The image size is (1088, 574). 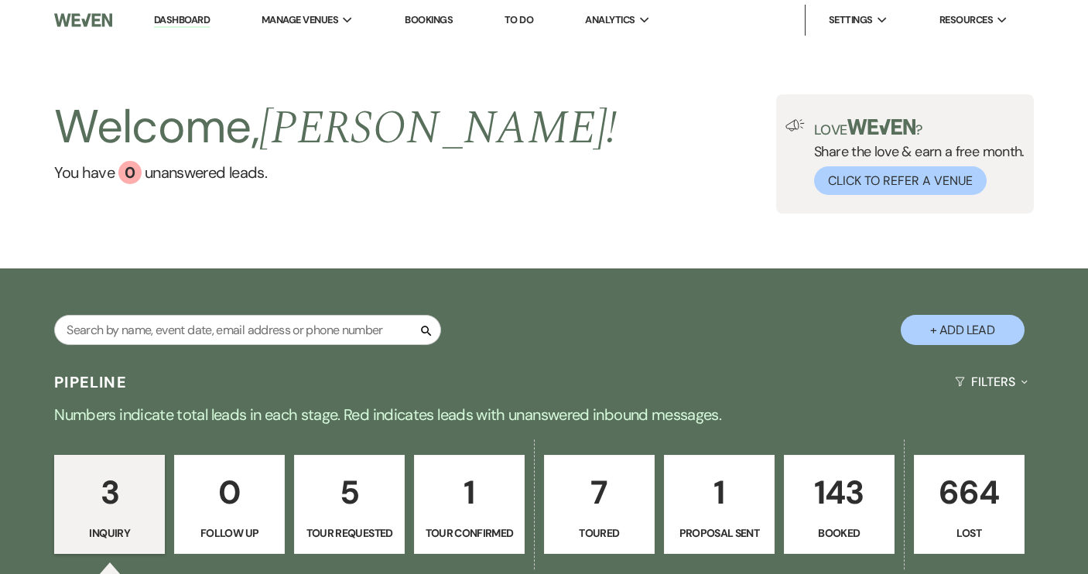 I want to click on span: Analytics, so click(x=610, y=20).